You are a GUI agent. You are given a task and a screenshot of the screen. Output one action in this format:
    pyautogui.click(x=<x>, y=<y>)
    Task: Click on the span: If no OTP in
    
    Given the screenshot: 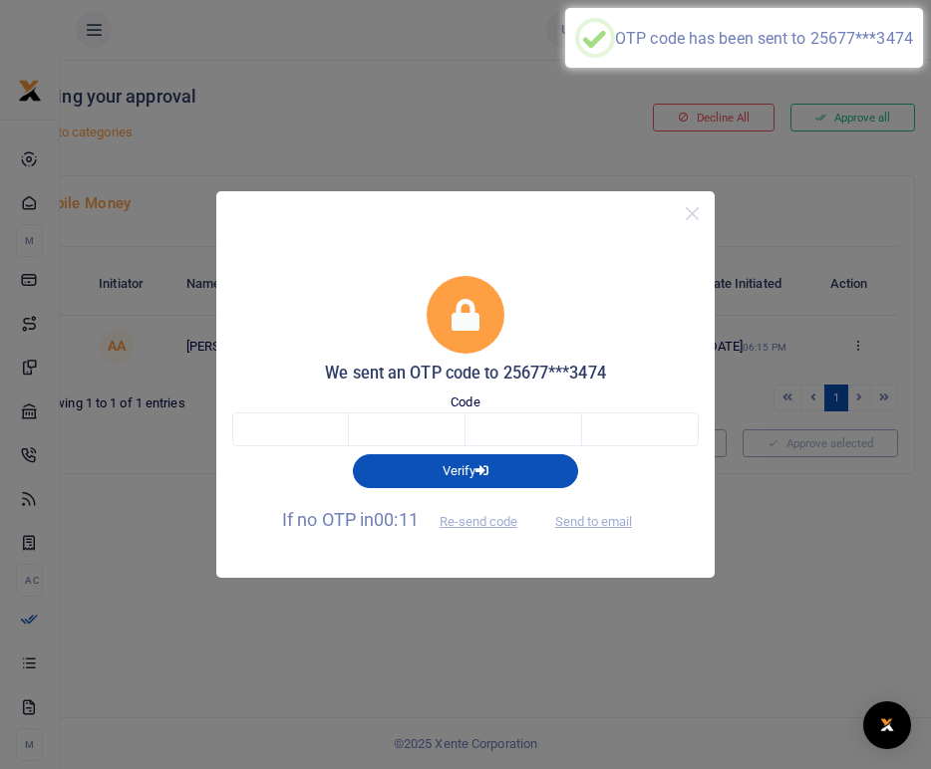 What is the action you would take?
    pyautogui.click(x=408, y=519)
    